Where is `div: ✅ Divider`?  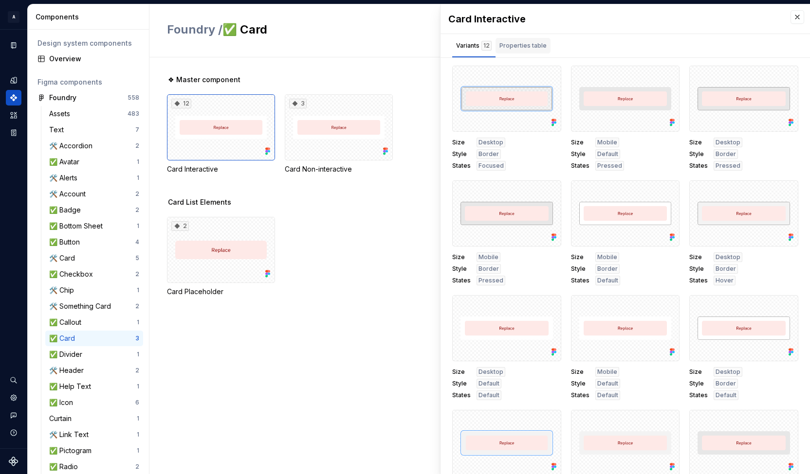
div: ✅ Divider is located at coordinates (68, 355).